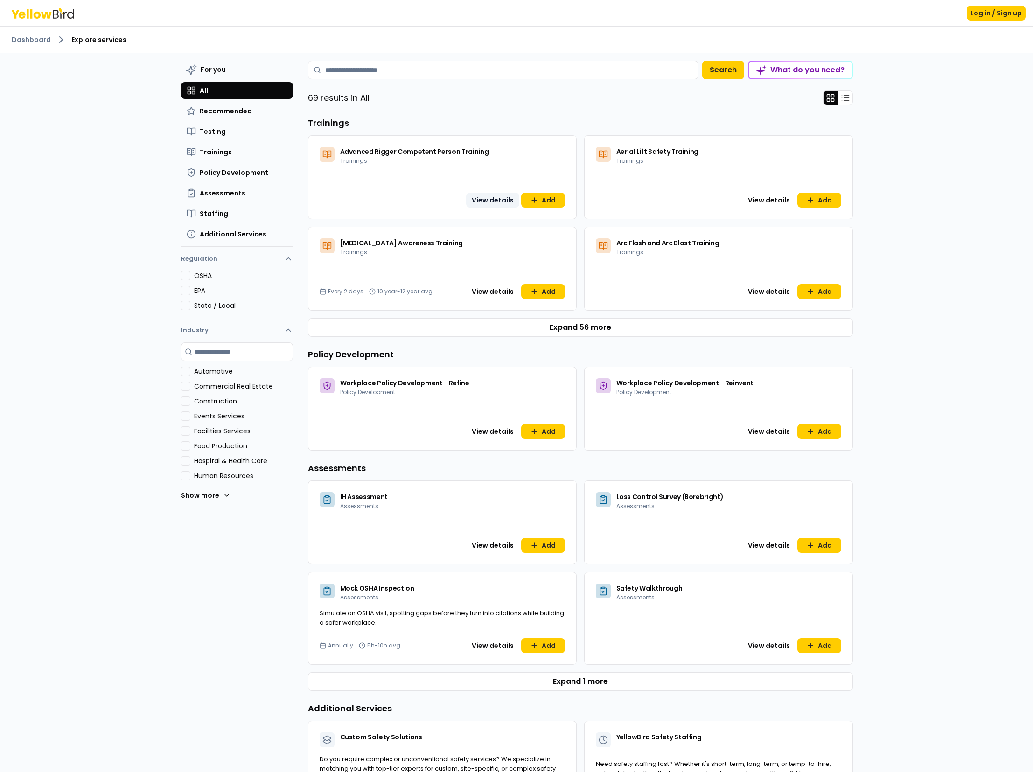 The width and height of the screenshot is (1033, 772). What do you see at coordinates (668, 243) in the screenshot?
I see `span: Arc Flash and Arc Blast Training` at bounding box center [668, 243].